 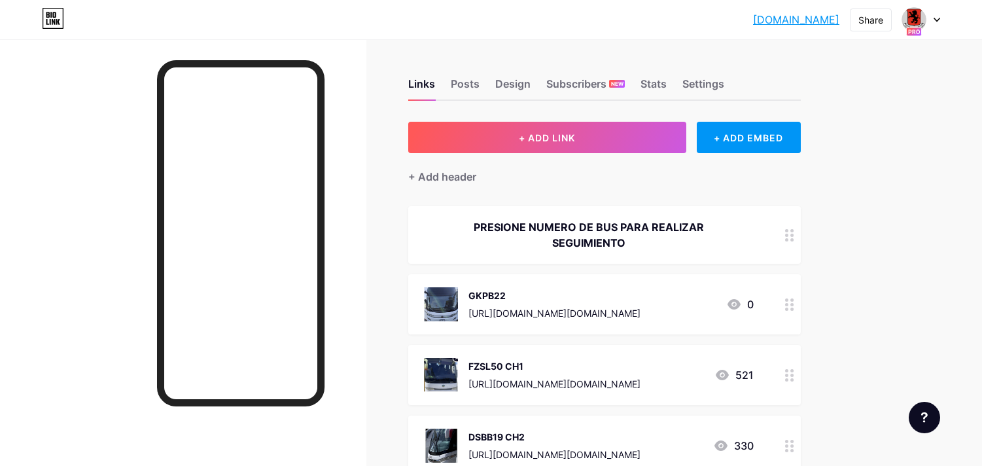 What do you see at coordinates (547, 137) in the screenshot?
I see `button: + ADD LINK` at bounding box center [547, 137].